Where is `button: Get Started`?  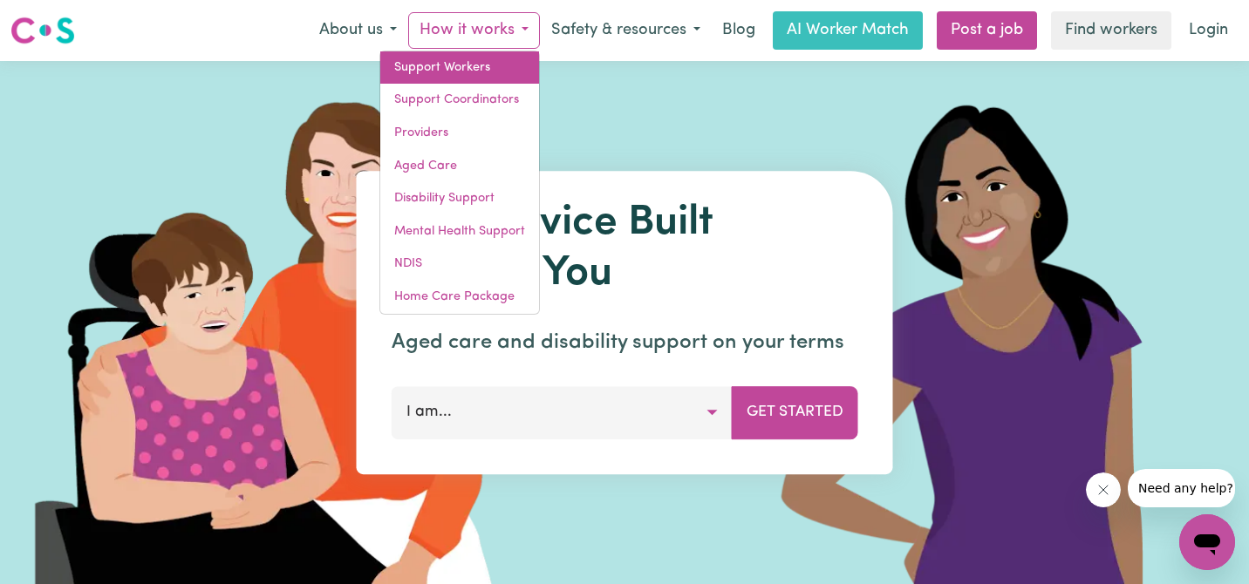
button: Get Started is located at coordinates (795, 413).